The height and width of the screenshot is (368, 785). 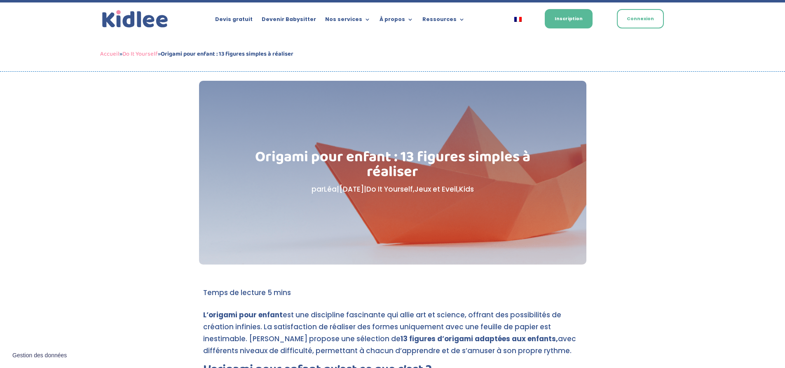 I want to click on a: Devenir Babysitter, so click(x=289, y=21).